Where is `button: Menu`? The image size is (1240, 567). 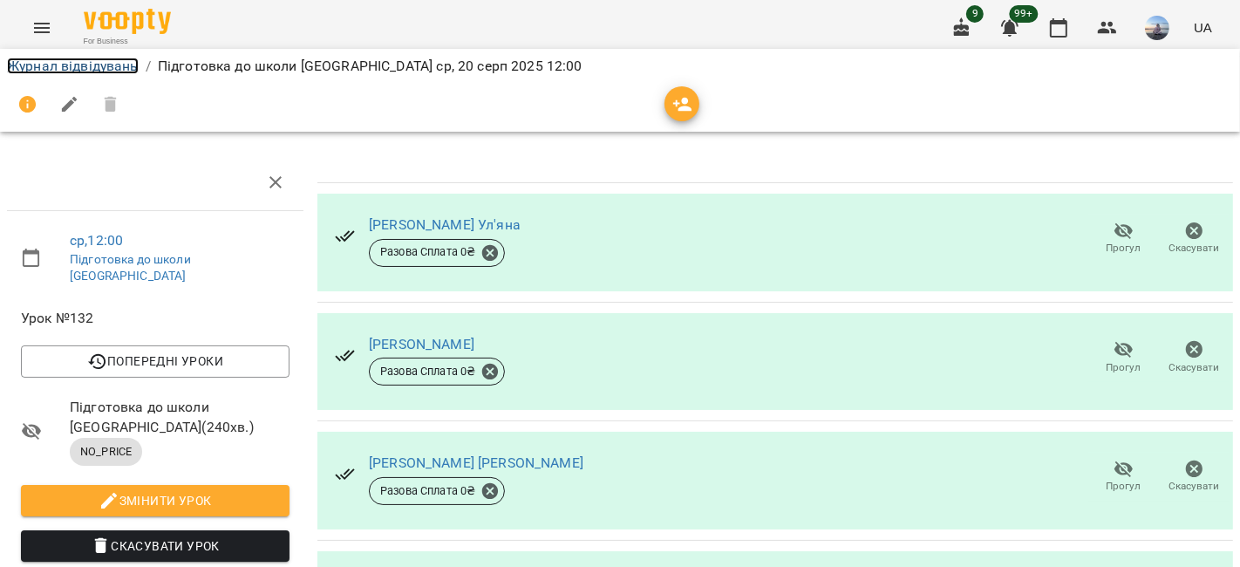
button: Menu is located at coordinates (42, 28).